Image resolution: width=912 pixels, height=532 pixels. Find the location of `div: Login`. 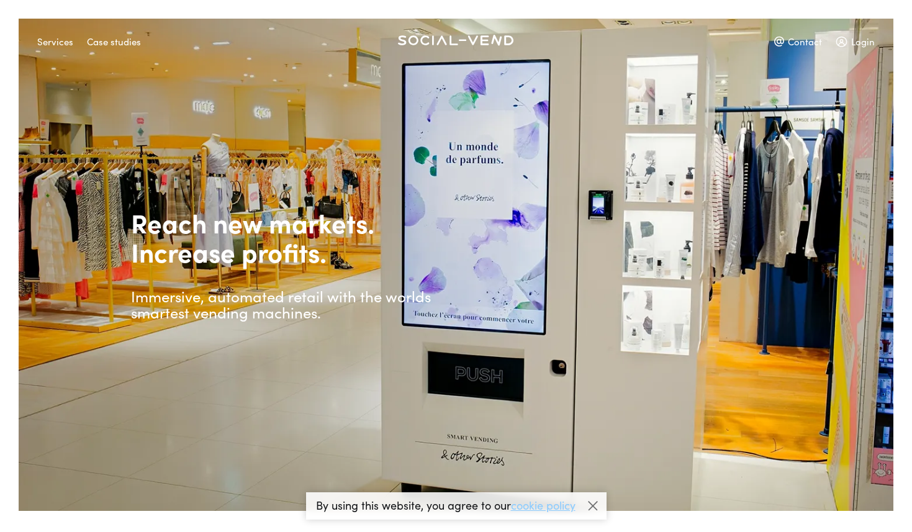

div: Login is located at coordinates (855, 41).